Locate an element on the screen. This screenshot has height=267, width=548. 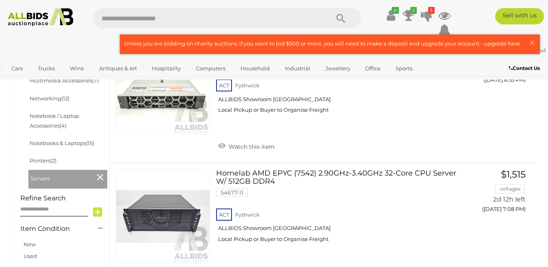
a: 2 is located at coordinates (408, 15).